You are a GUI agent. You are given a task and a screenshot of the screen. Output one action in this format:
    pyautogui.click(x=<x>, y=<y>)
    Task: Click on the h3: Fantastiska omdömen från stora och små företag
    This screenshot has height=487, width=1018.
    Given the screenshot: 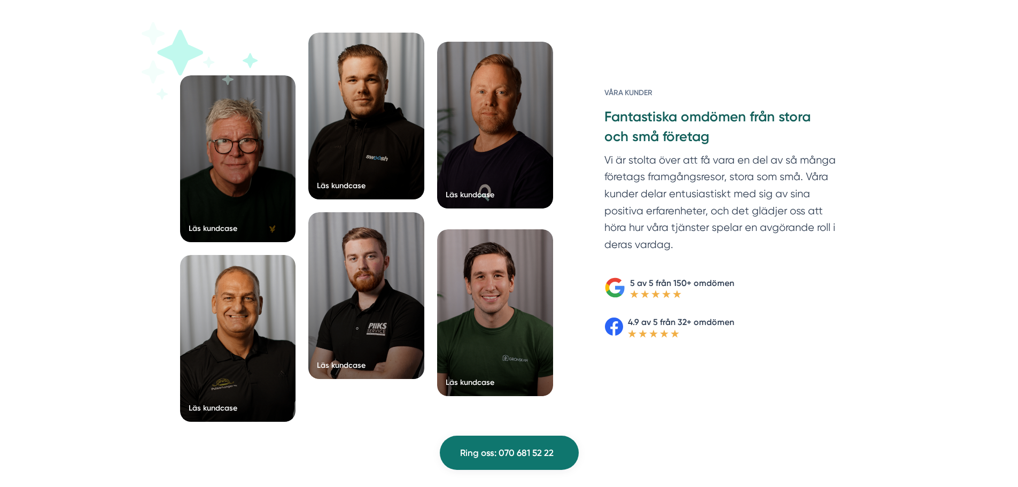 What is the action you would take?
    pyautogui.click(x=721, y=129)
    